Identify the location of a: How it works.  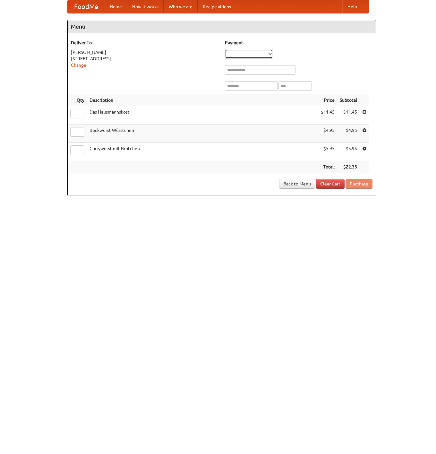
(145, 7).